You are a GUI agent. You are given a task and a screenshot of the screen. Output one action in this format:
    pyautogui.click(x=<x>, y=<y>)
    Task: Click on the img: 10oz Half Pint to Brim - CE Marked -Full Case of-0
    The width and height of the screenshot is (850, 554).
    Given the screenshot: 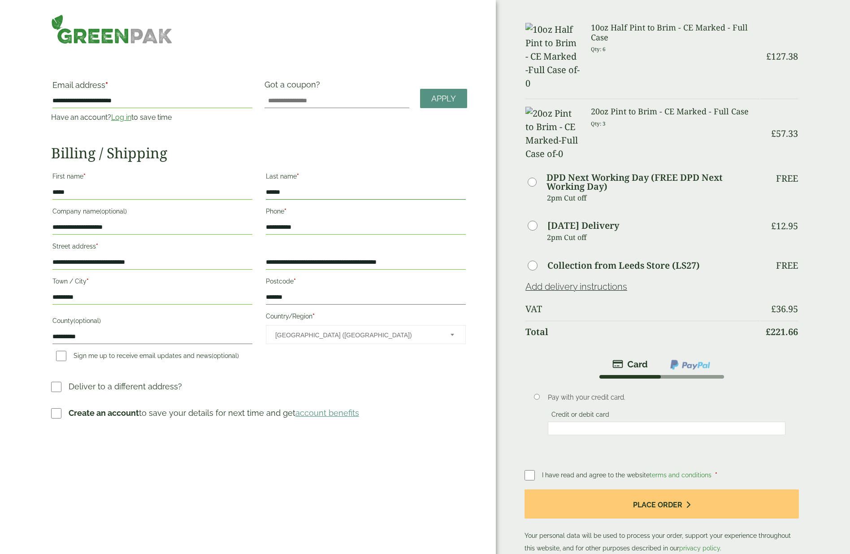 What is the action you would take?
    pyautogui.click(x=553, y=57)
    